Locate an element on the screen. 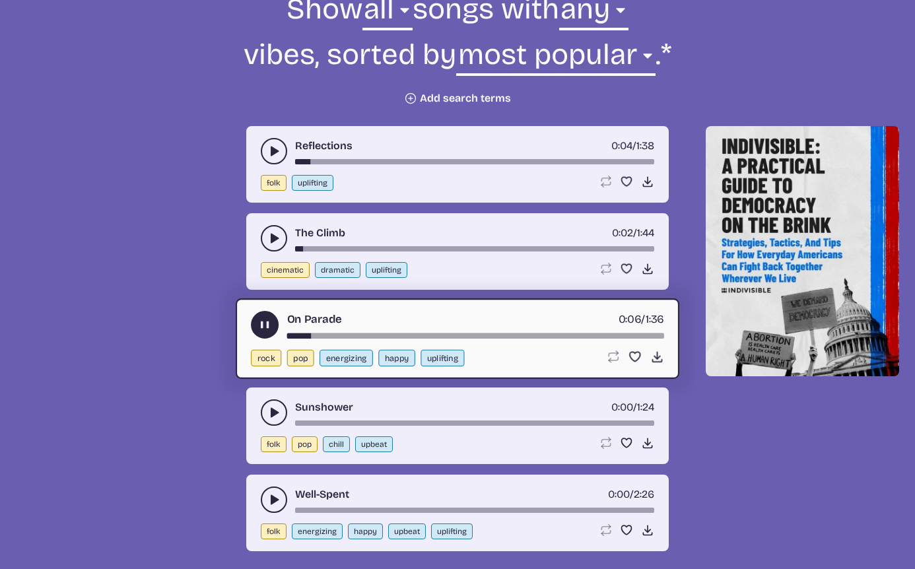 The width and height of the screenshot is (915, 569). a: The Climb is located at coordinates (320, 233).